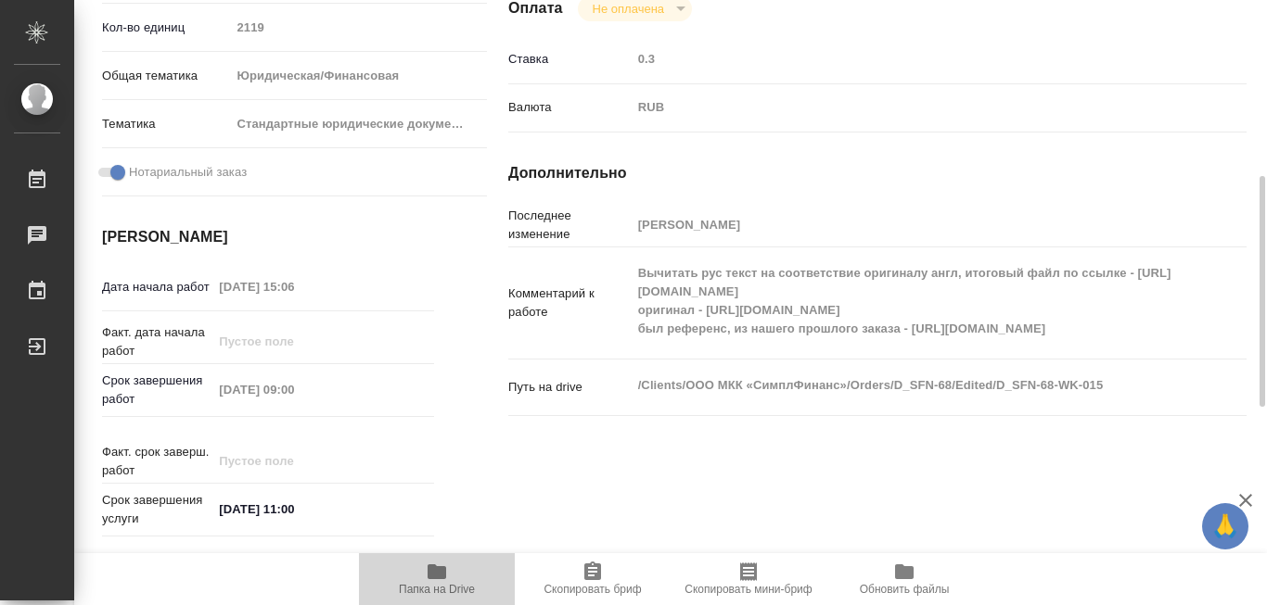 The width and height of the screenshot is (1267, 605). Describe the element at coordinates (166, 76) in the screenshot. I see `p: Общая тематика` at that location.